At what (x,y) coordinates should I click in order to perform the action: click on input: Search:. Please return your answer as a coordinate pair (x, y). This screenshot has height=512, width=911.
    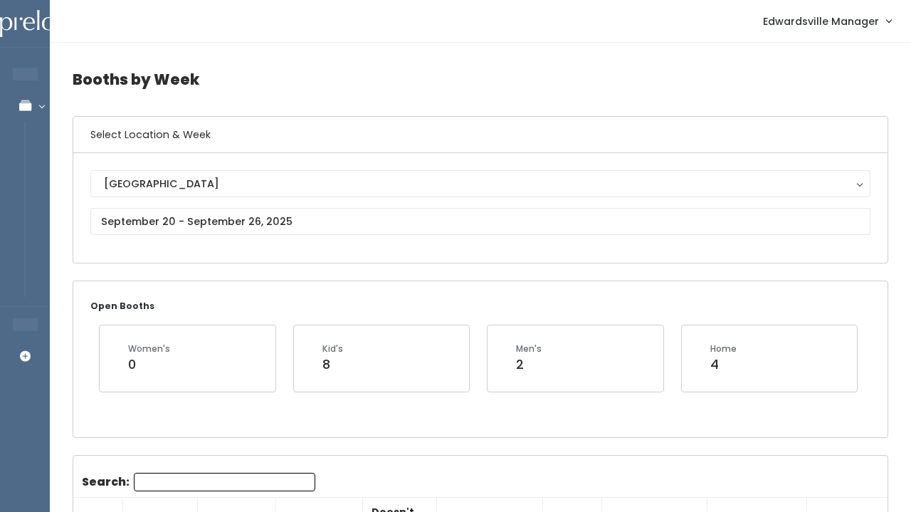
    Looking at the image, I should click on (224, 482).